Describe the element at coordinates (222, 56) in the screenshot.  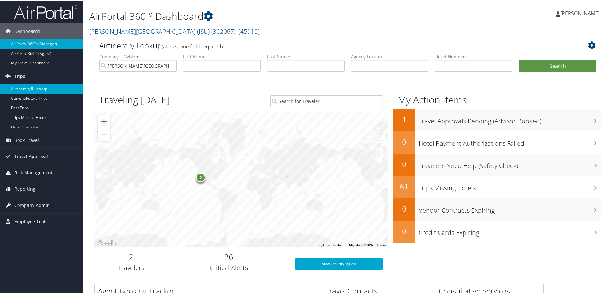
I see `label: First Name:` at that location.